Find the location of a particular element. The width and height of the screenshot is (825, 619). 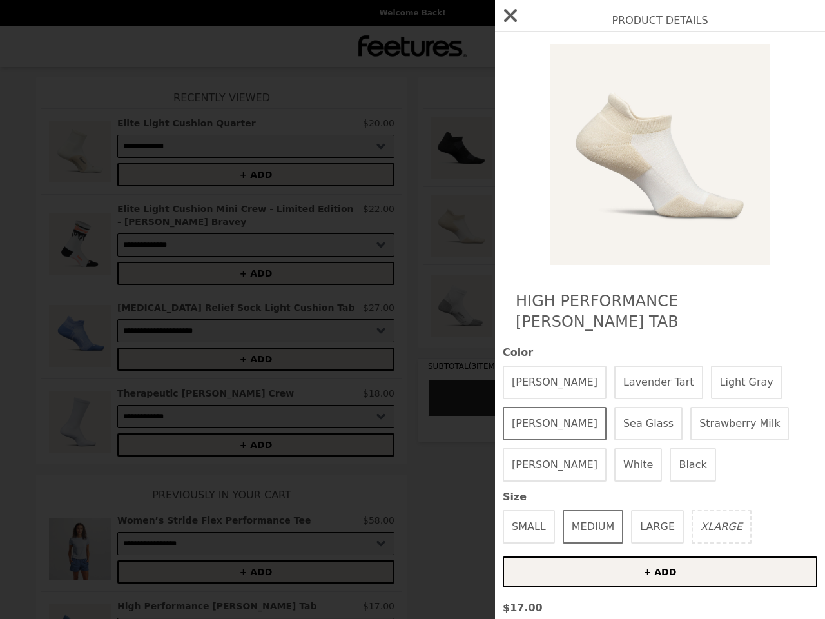

button: SMALL is located at coordinates (529, 527).